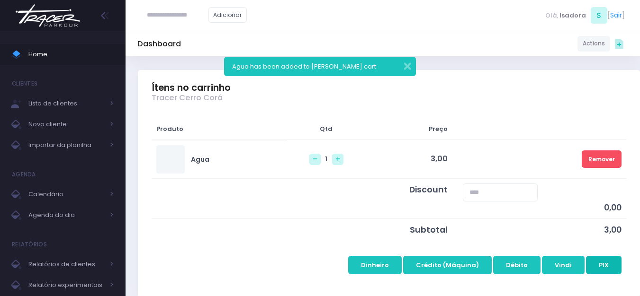  I want to click on td: Discount, so click(409, 198).